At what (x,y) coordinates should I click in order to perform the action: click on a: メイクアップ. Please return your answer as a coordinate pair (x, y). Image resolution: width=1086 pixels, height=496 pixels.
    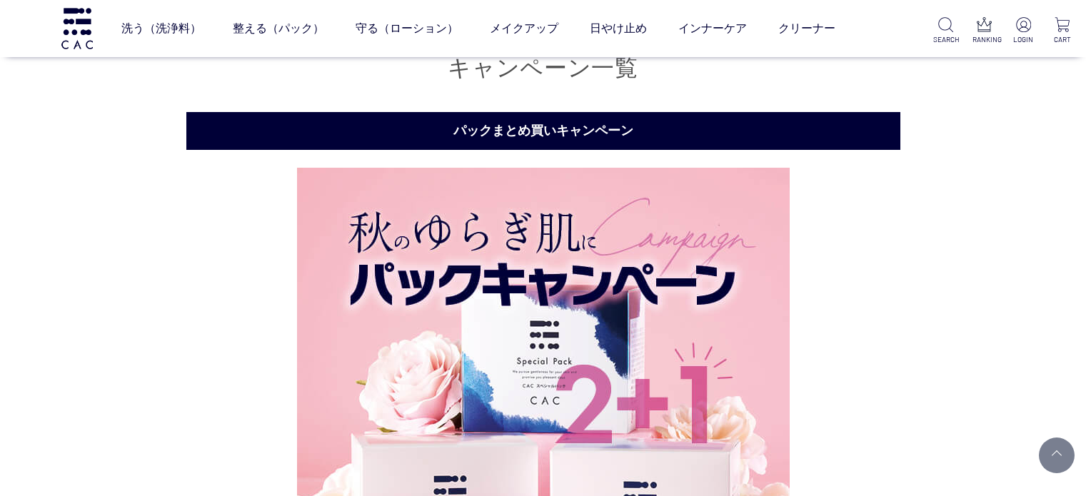
    Looking at the image, I should click on (524, 29).